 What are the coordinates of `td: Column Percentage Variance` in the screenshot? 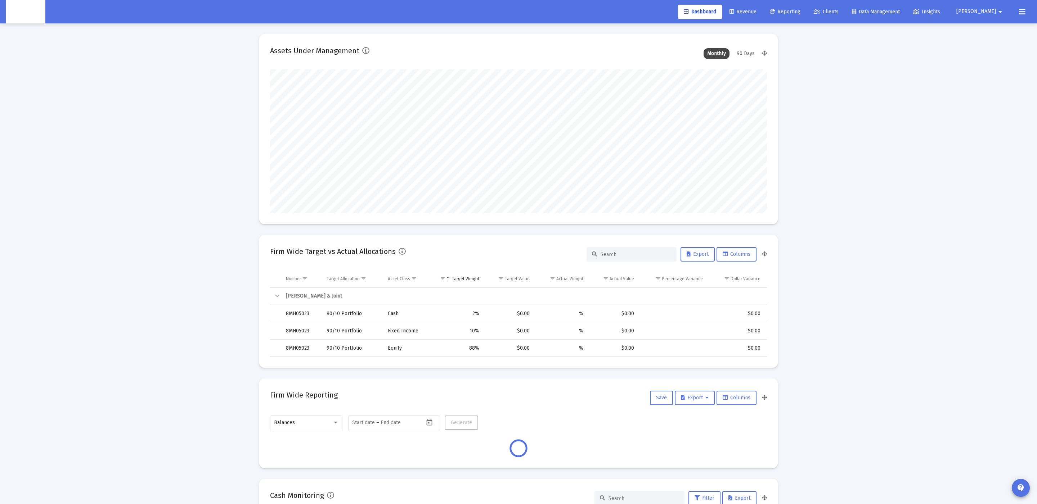 It's located at (674, 279).